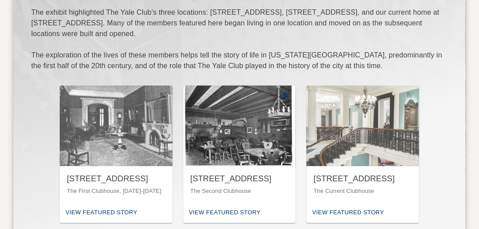  What do you see at coordinates (116, 126) in the screenshot?
I see `img: 17 Madison Square North` at bounding box center [116, 126].